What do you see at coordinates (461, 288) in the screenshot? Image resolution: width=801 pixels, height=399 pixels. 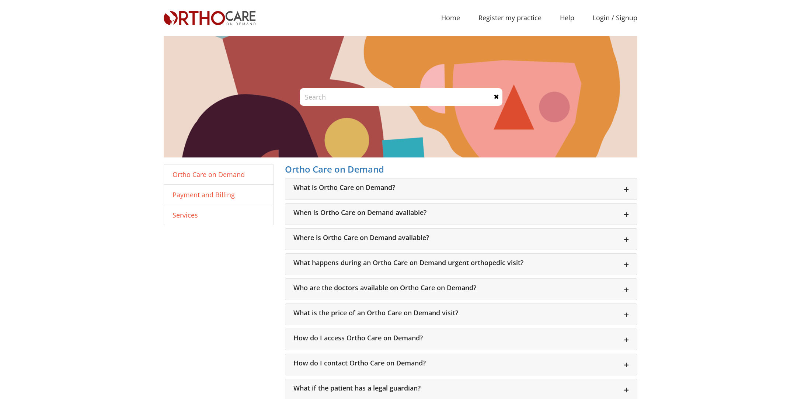 I see `h6: Who are the doctors available on Ortho Care on Demand?` at bounding box center [461, 288].